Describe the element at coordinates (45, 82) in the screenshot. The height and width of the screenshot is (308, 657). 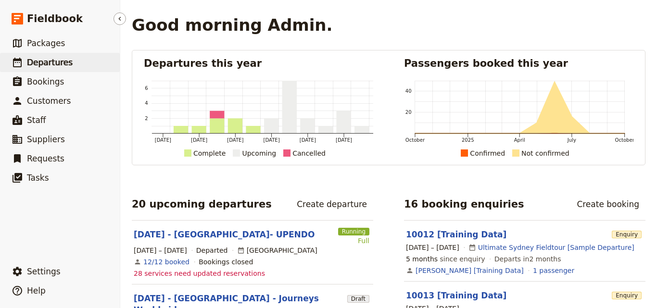
I see `span: Bookings` at that location.